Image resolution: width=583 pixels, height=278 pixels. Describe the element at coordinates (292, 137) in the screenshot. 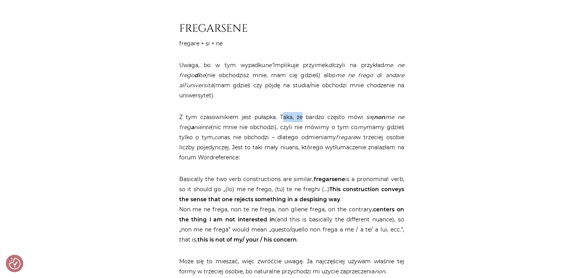

I see `p: Z tym czasownikiem jest pułapka. Taka, że bardzo często mówi się (nic mnie nie obchodzi), czyli n...` at that location.